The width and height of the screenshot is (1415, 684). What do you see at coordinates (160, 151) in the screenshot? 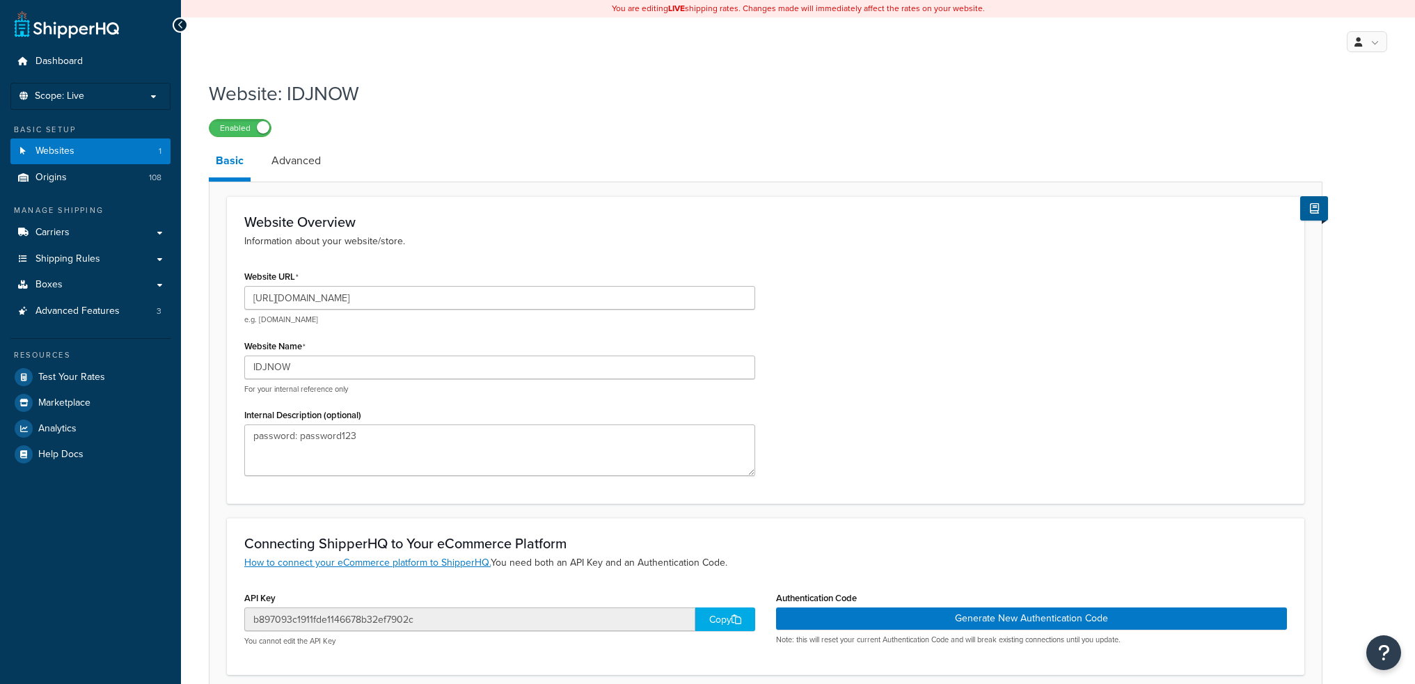
I see `span: 1` at bounding box center [160, 151].